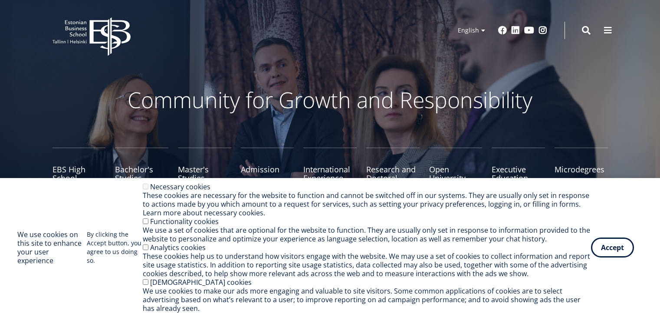 The height and width of the screenshot is (317, 660). I want to click on a: Facebook, so click(502, 30).